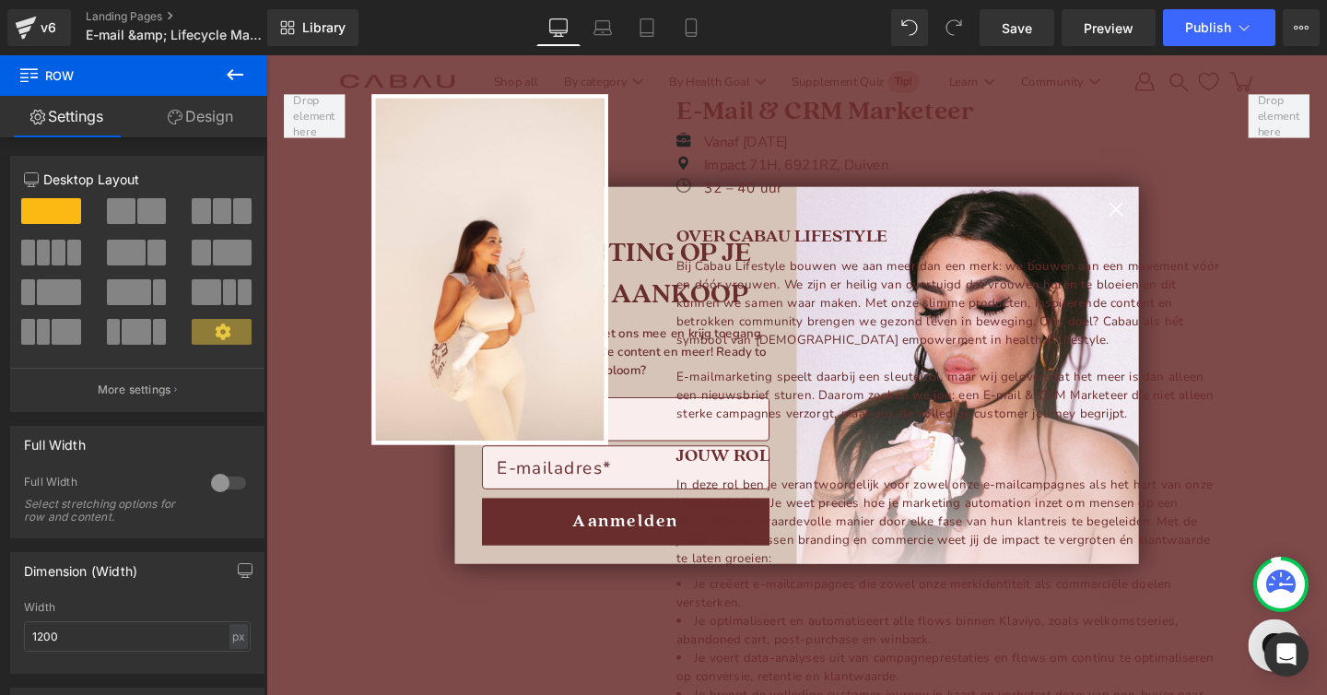 The width and height of the screenshot is (1327, 695). Describe the element at coordinates (718, 489) in the screenshot. I see `div: In deze rol ben je verantwoordelijk voor zowel onze e-mailcampagnes als het hart van onze klanten...` at that location.